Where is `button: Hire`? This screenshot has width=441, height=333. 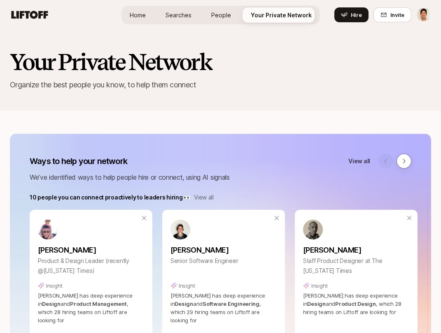 button: Hire is located at coordinates (351, 15).